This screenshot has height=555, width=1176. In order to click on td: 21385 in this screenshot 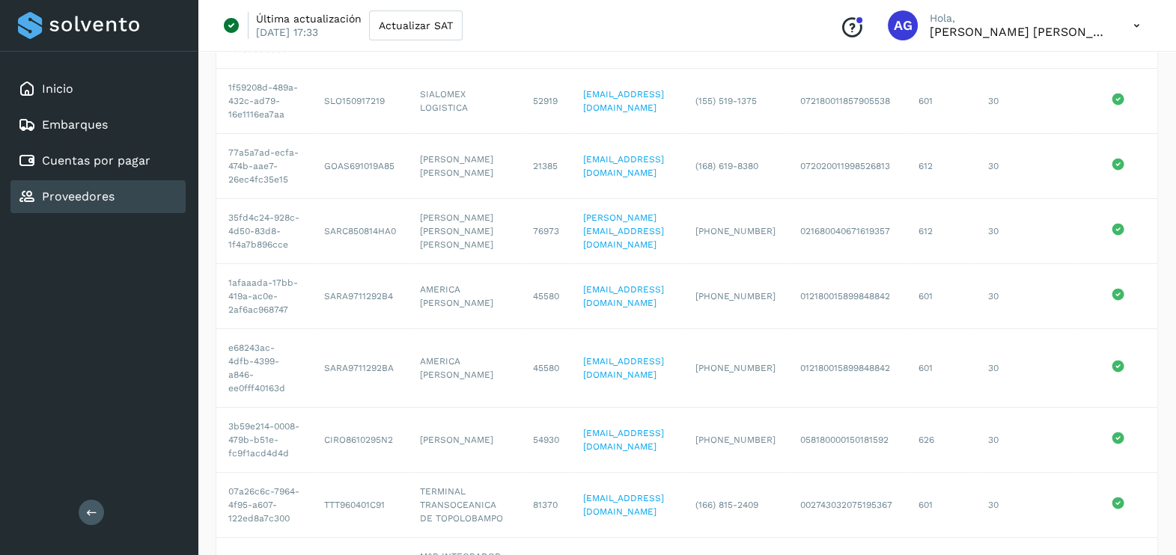, I will do `click(545, 166)`.